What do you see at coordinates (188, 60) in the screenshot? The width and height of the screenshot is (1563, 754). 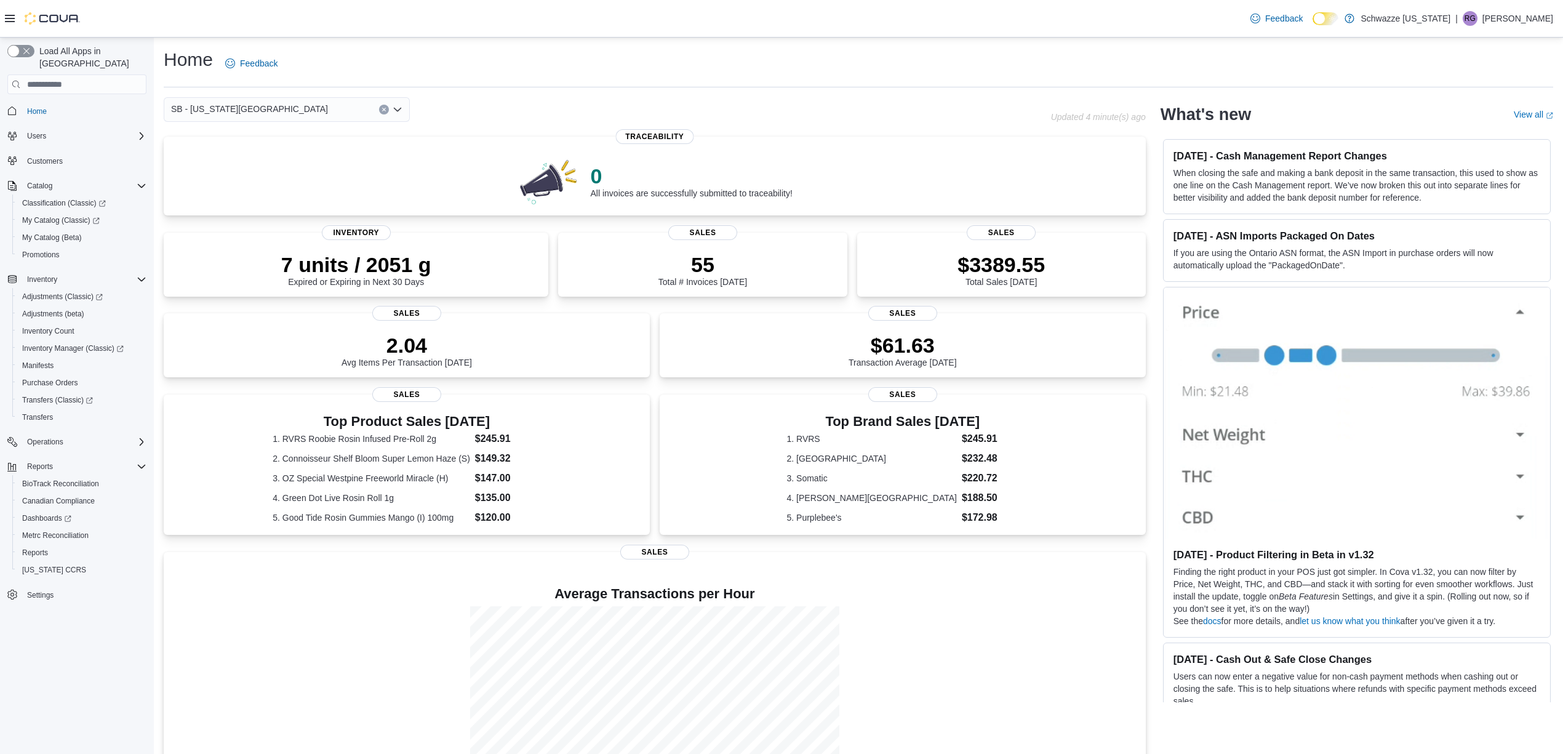 I see `h1: Home` at bounding box center [188, 60].